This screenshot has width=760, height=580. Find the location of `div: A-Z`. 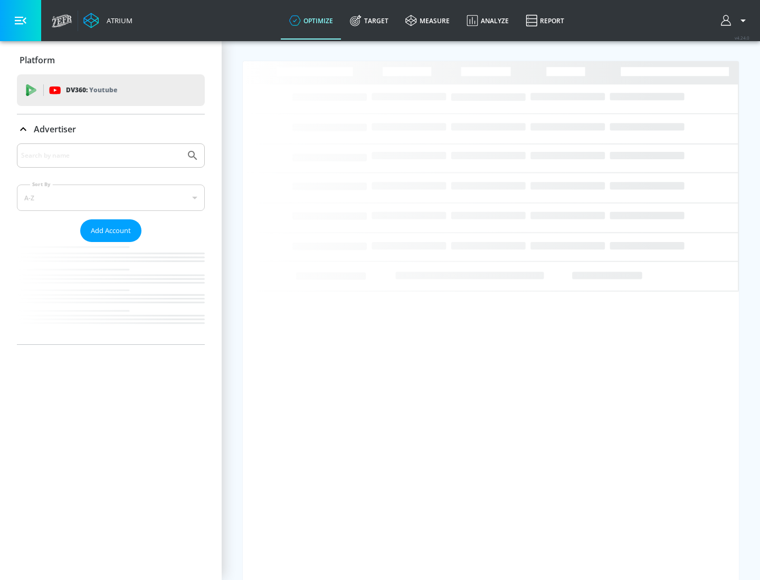

div: A-Z is located at coordinates (111, 198).